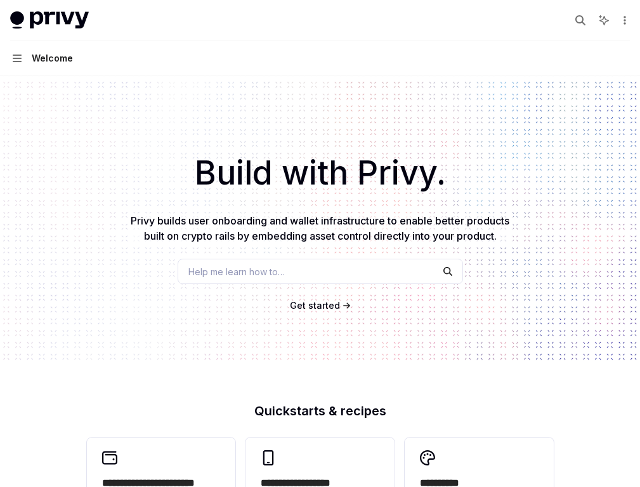 The height and width of the screenshot is (487, 640). I want to click on h1: Build with Privy., so click(320, 173).